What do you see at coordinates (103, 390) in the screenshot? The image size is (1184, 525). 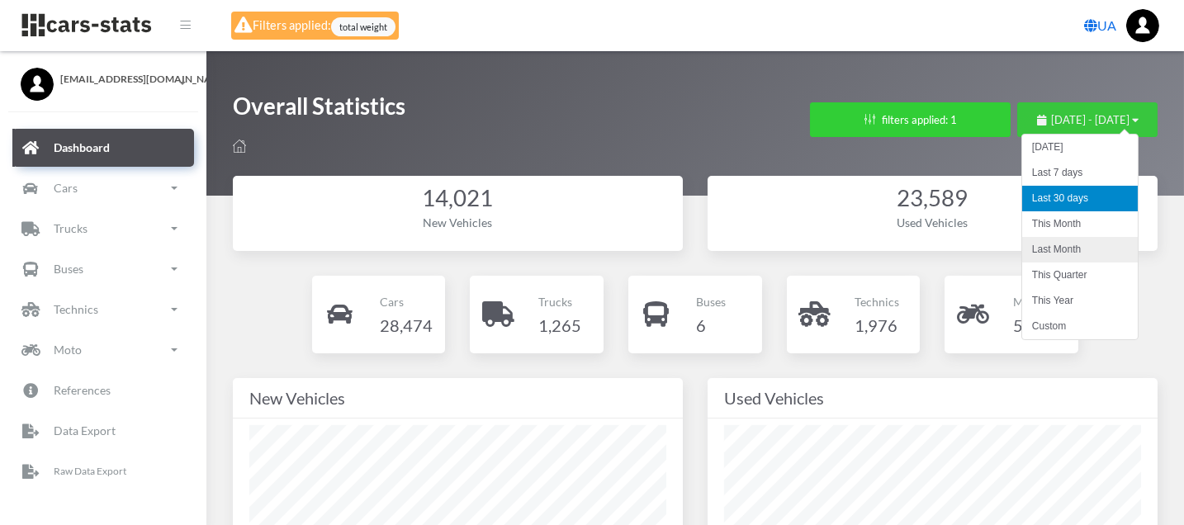 I see `a: References` at bounding box center [103, 390].